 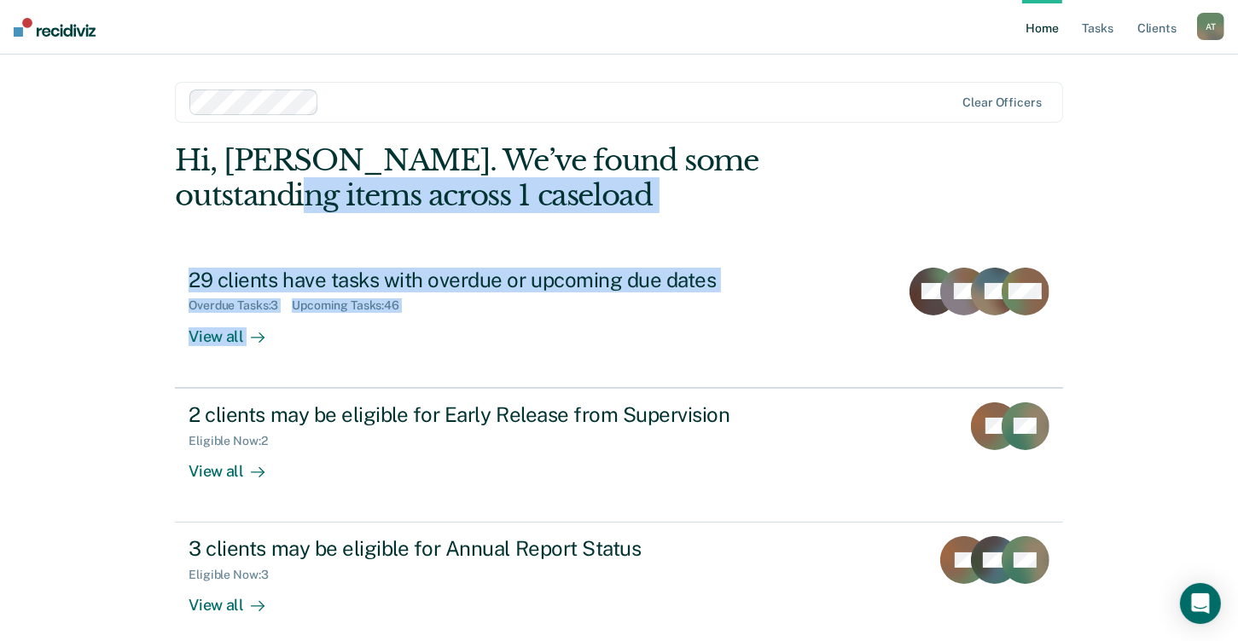 What do you see at coordinates (352, 305) in the screenshot?
I see `div: Upcoming Tasks : 46` at bounding box center [352, 305].